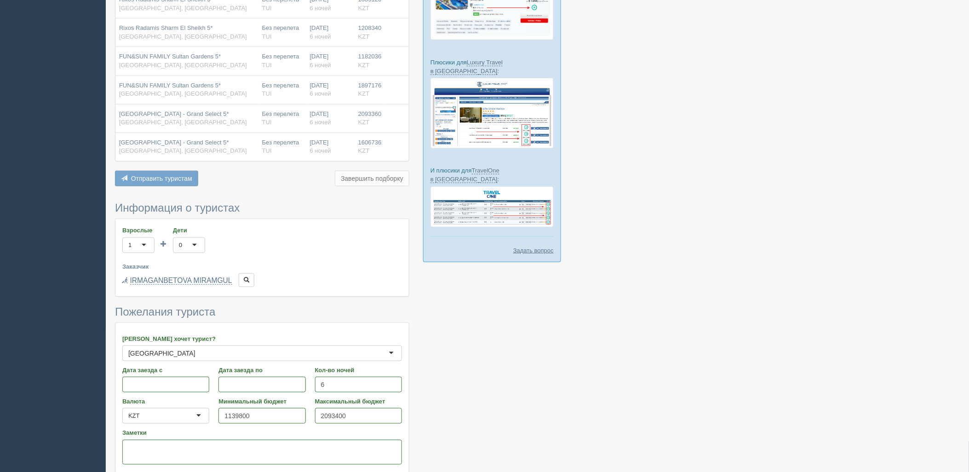 Image resolution: width=969 pixels, height=472 pixels. I want to click on span: 1897176, so click(370, 85).